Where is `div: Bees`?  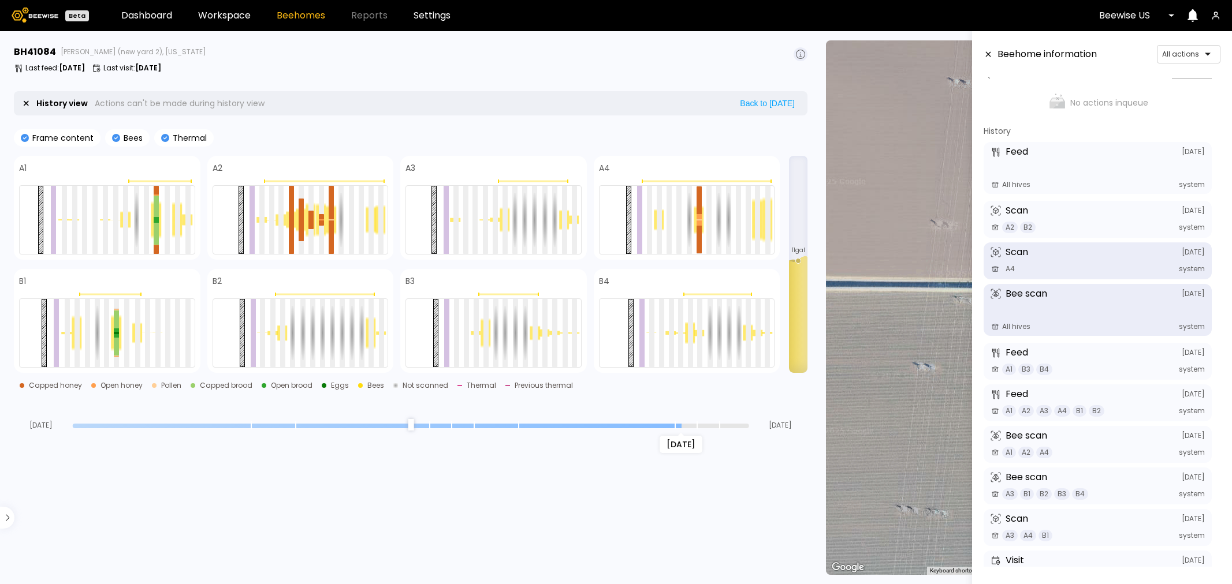 div: Bees is located at coordinates (375, 386).